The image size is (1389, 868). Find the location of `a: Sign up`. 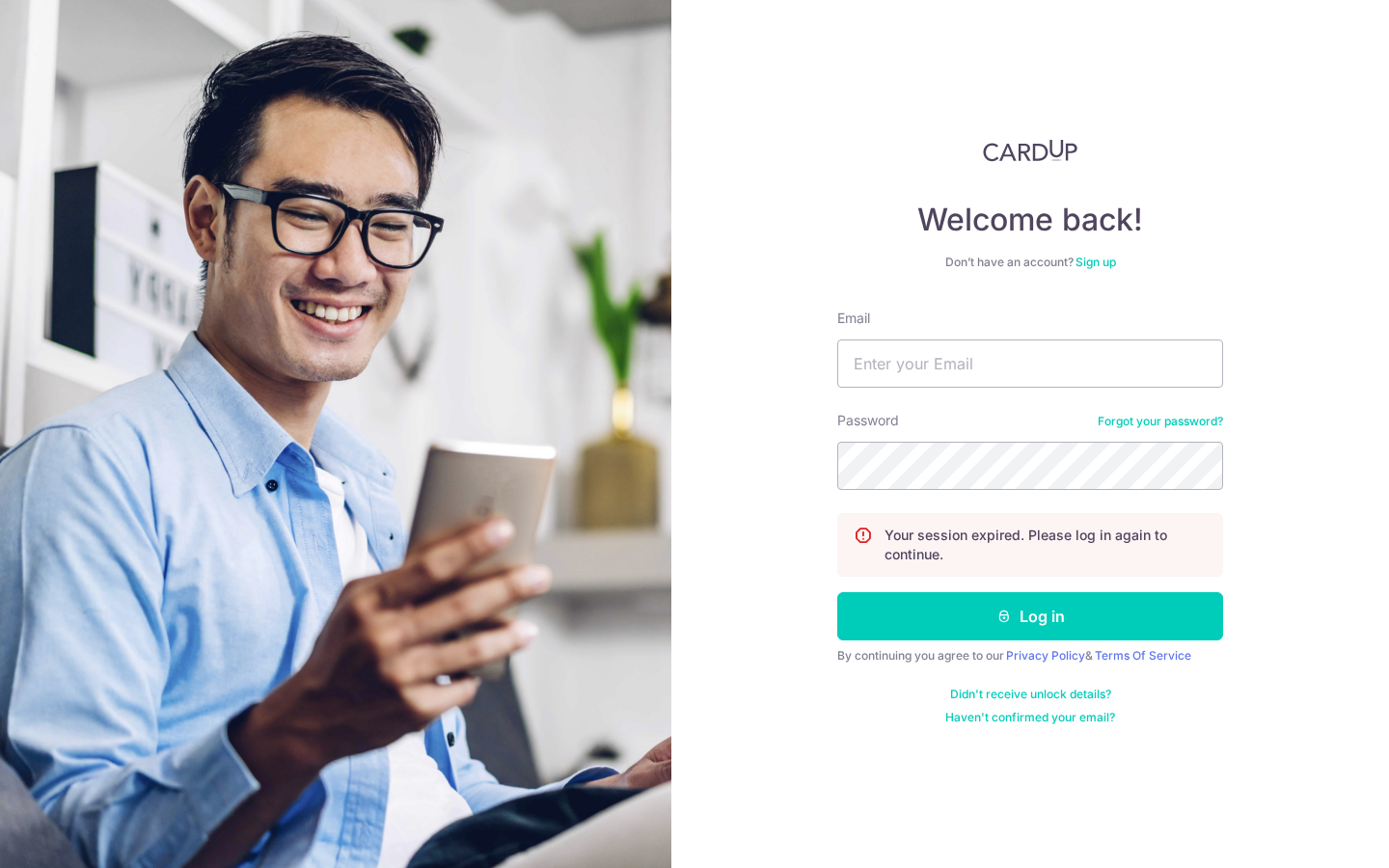

a: Sign up is located at coordinates (1096, 261).